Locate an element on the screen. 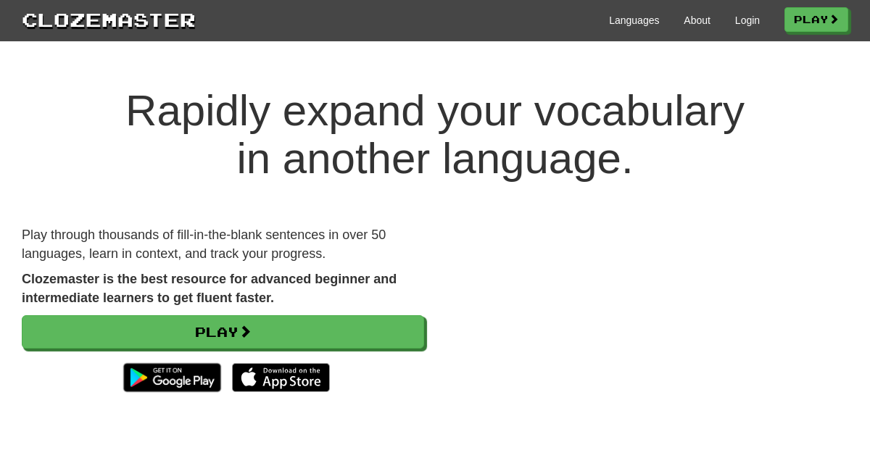  a: Login is located at coordinates (747, 20).